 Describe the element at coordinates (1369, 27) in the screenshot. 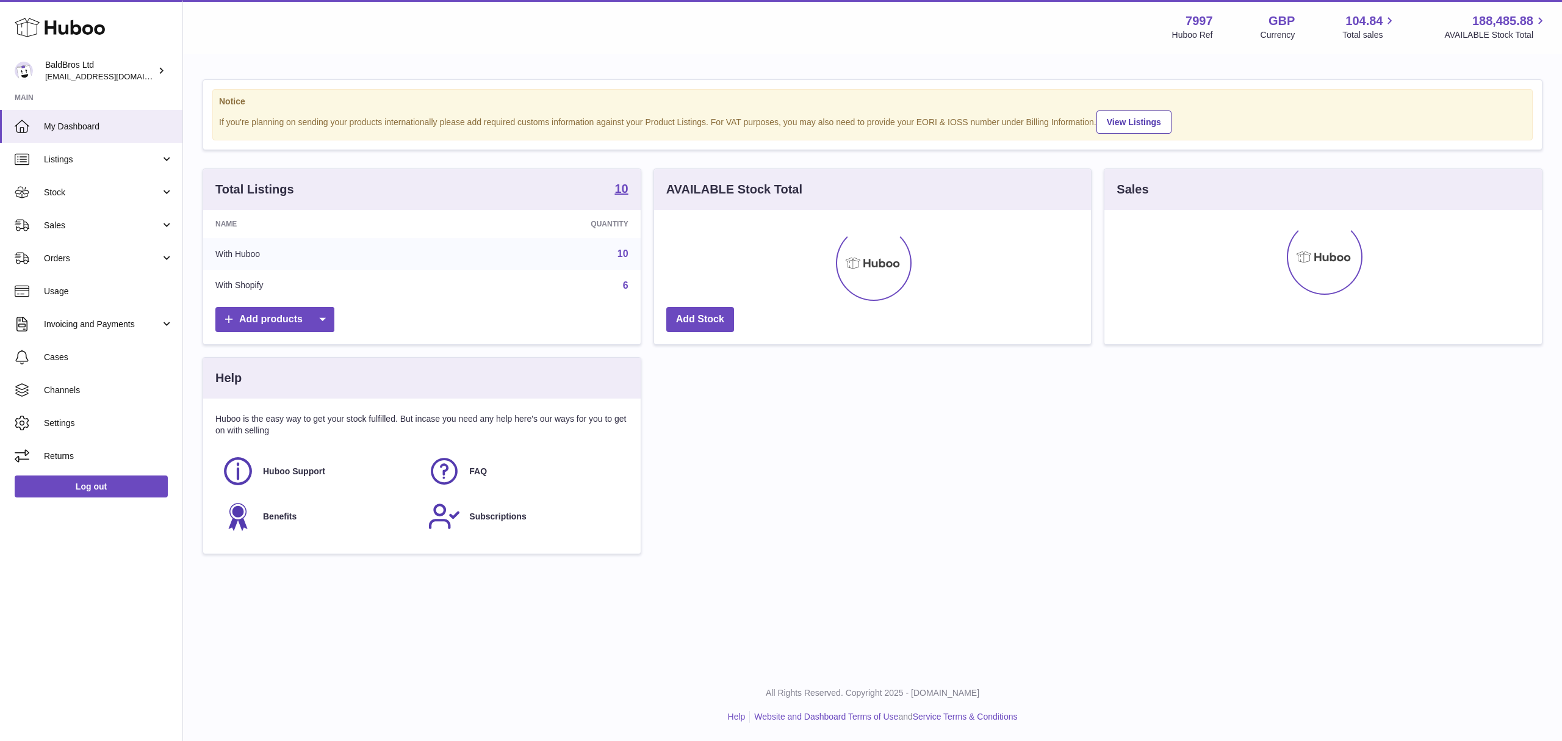

I see `a: 104.84 Total sales` at that location.